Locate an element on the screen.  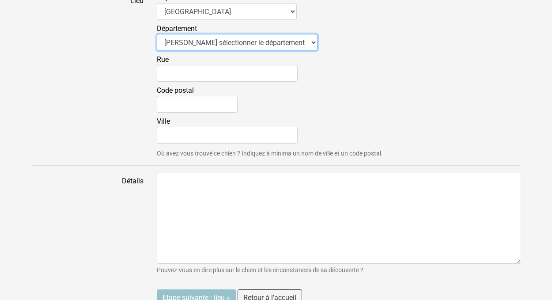
select: Pays is located at coordinates (227, 11).